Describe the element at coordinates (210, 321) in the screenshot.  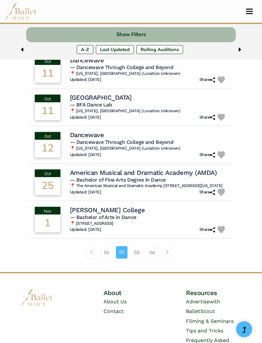
I see `a: Filming & Seminars` at that location.